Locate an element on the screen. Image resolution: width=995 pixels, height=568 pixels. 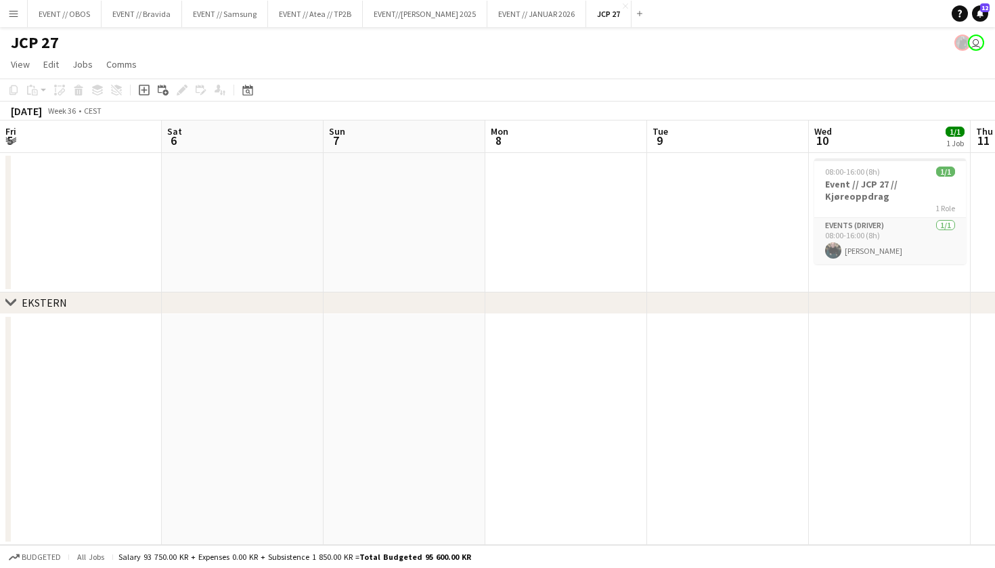
div: EKSTERN is located at coordinates (44, 302).